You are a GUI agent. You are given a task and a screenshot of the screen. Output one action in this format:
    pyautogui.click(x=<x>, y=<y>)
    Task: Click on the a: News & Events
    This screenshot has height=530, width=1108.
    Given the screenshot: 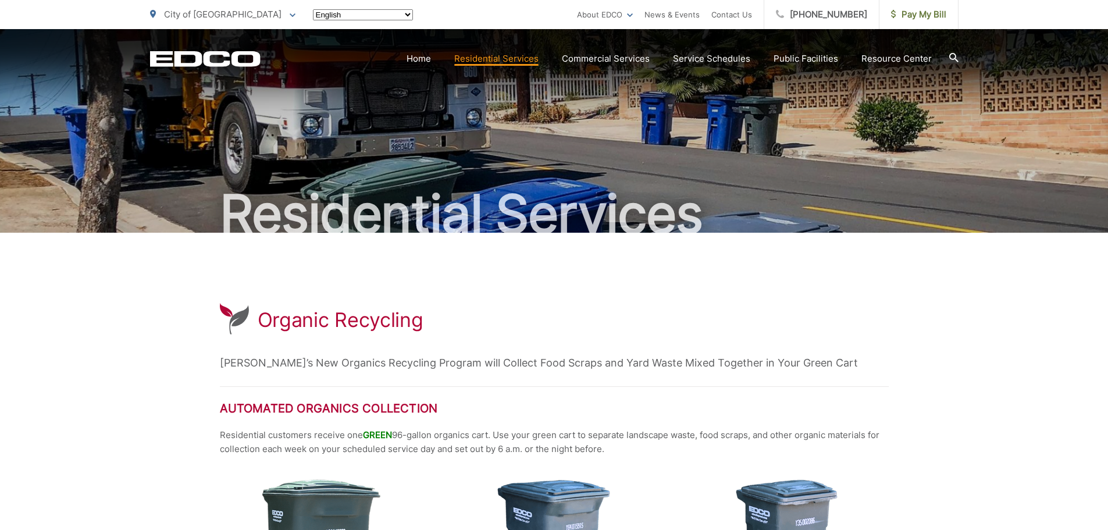 What is the action you would take?
    pyautogui.click(x=672, y=15)
    